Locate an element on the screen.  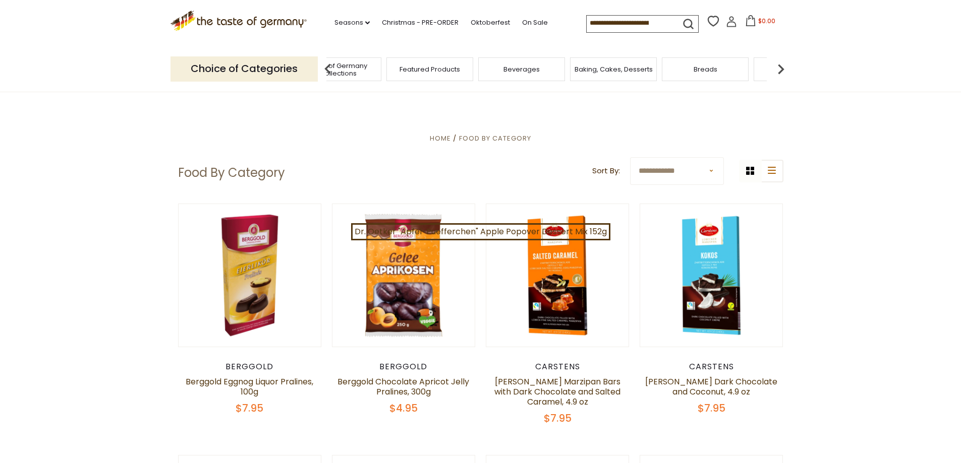
a: Featured Products is located at coordinates (430, 69).